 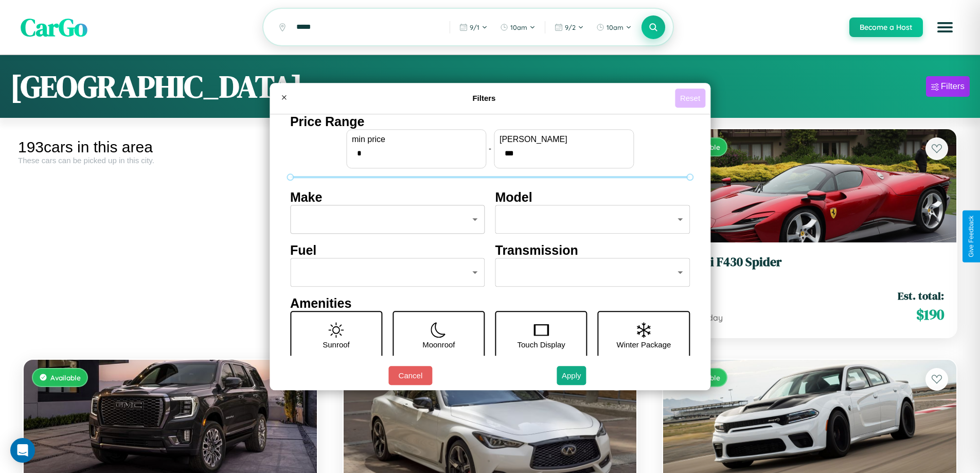 What do you see at coordinates (572, 375) in the screenshot?
I see `button: Apply` at bounding box center [572, 375].